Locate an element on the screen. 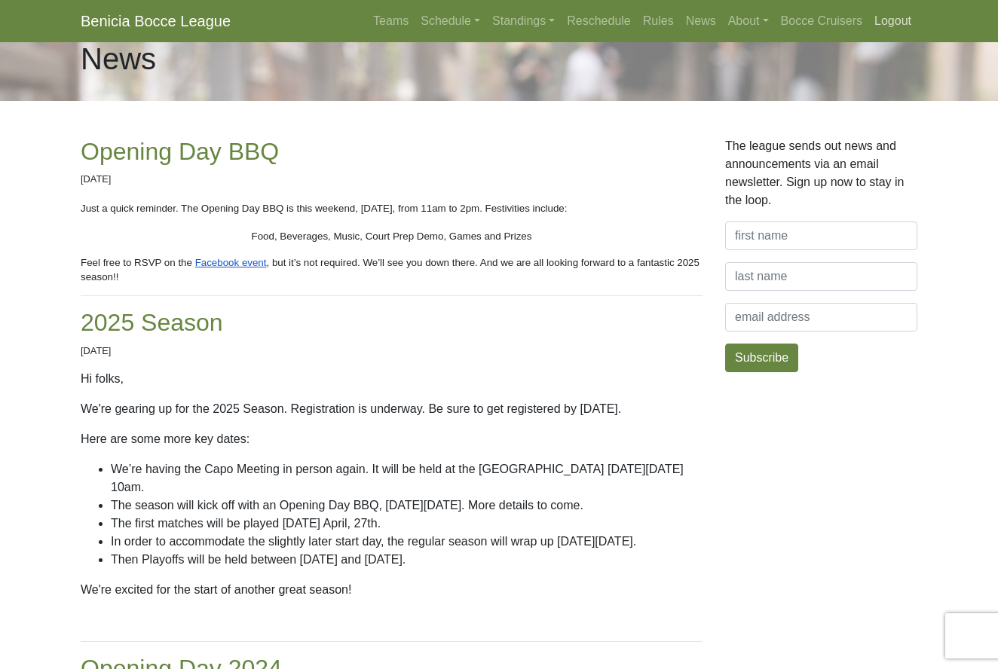  a: Rules is located at coordinates (658, 21).